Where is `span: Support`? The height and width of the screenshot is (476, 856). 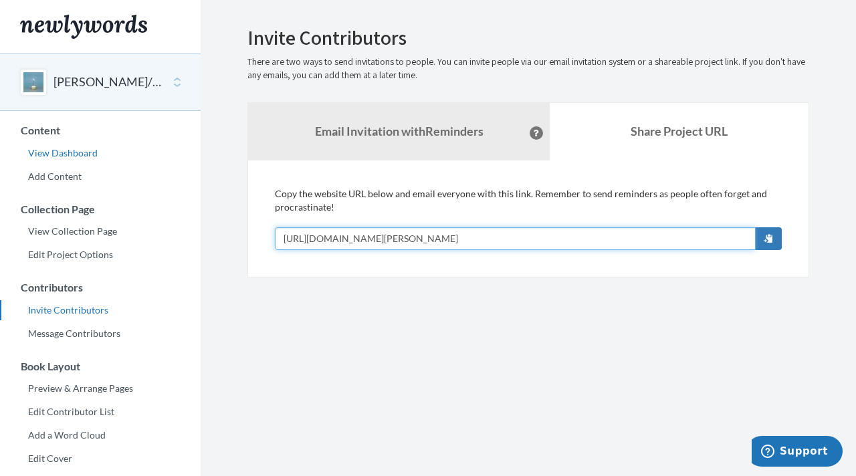
span: Support is located at coordinates (52, 15).